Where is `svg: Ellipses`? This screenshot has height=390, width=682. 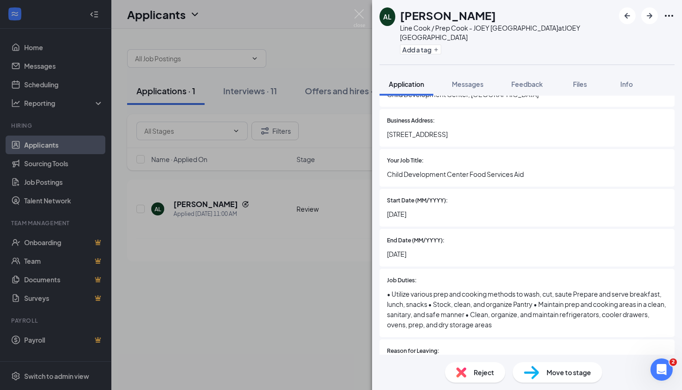 svg: Ellipses is located at coordinates (669, 16).